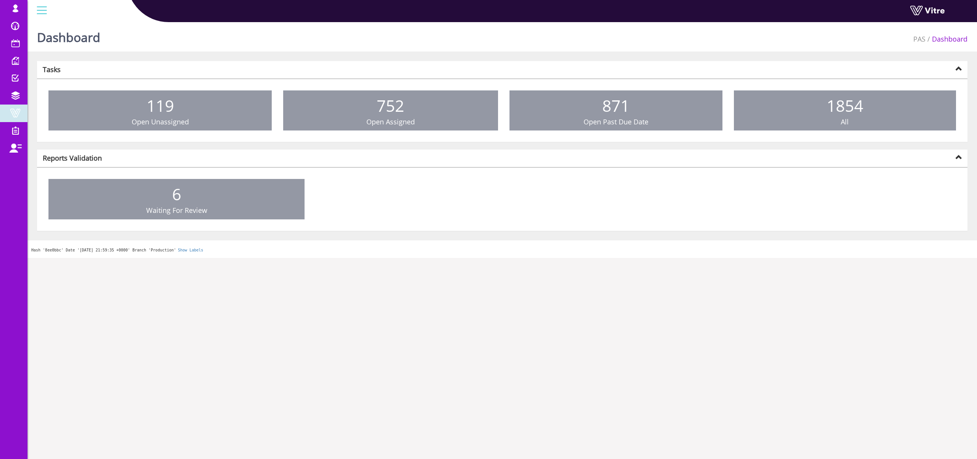 The image size is (977, 459). I want to click on a: PAS, so click(919, 39).